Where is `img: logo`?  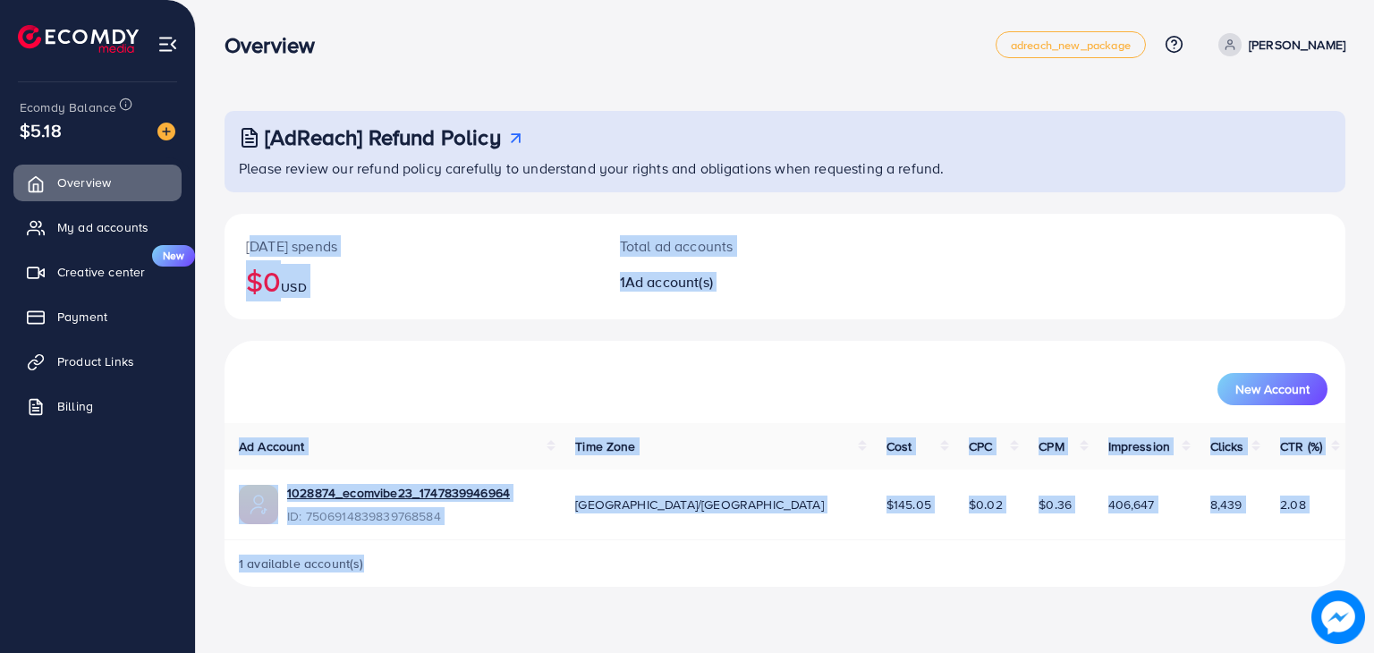 img: logo is located at coordinates (78, 38).